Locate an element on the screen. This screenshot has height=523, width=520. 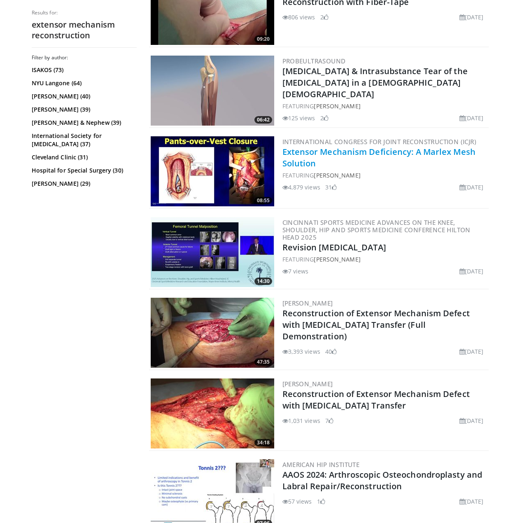
img: 92165b0e-0b28-450d-9733-bef906a933be.300x170_q85_crop-smart_upscale.jpg is located at coordinates (212, 91).